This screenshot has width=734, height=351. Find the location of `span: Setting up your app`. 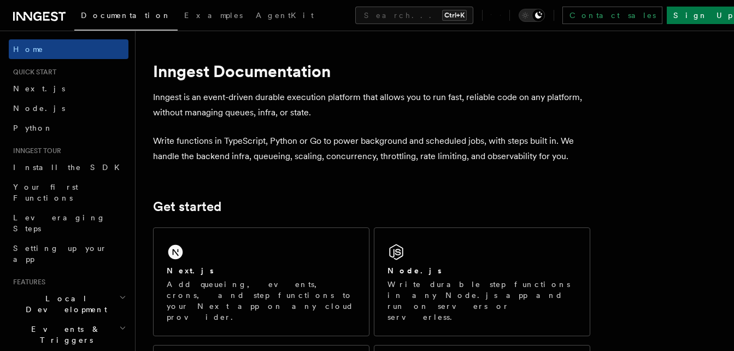

span: Setting up your app is located at coordinates (60, 253).